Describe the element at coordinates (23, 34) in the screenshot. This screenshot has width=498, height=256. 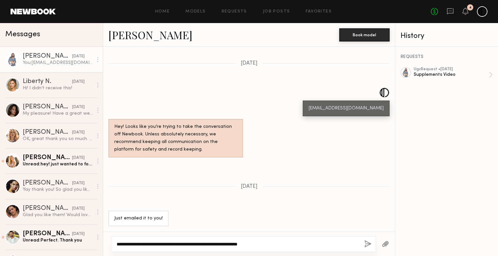
I see `span: Messages` at that location.